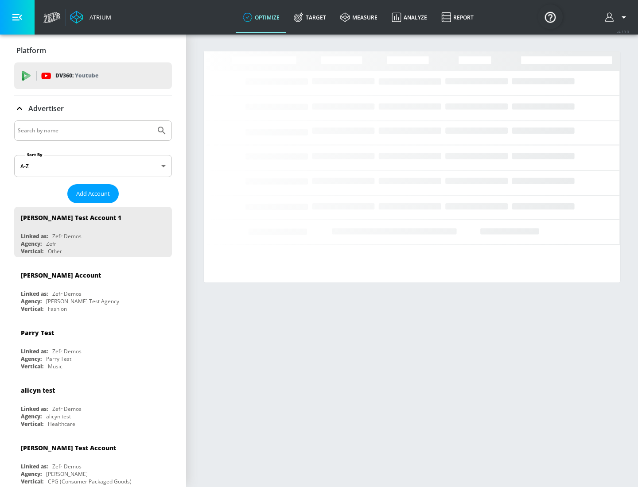 The width and height of the screenshot is (638, 487). I want to click on div: alicyn testLinked as:Zefr DemosAgency:alicyn testVertical:Healthcare, so click(93, 405).